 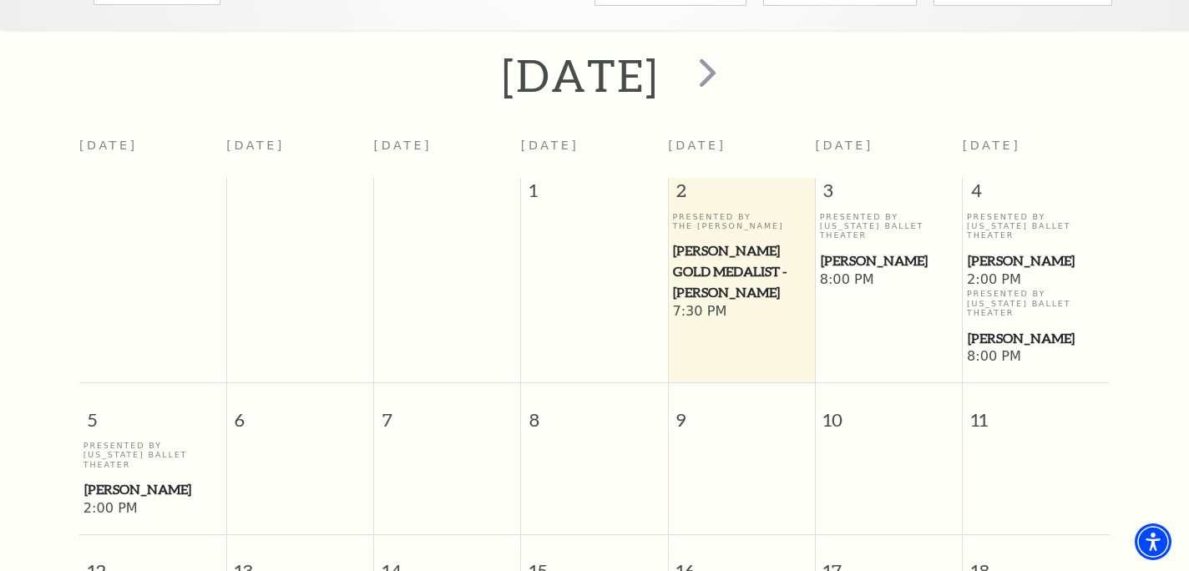 What do you see at coordinates (1036, 194) in the screenshot?
I see `span: 4` at bounding box center [1036, 194].